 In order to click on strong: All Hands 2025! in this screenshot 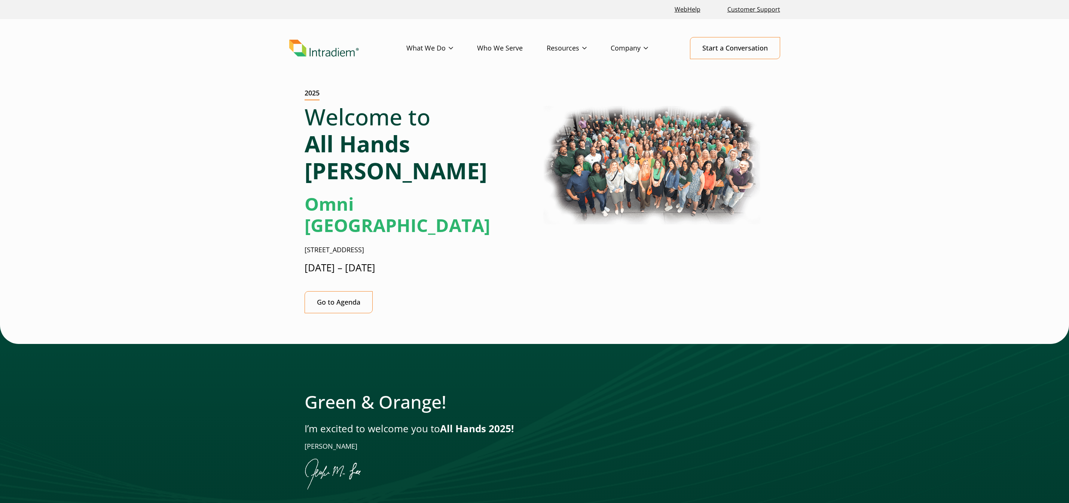, I will do `click(477, 428)`.